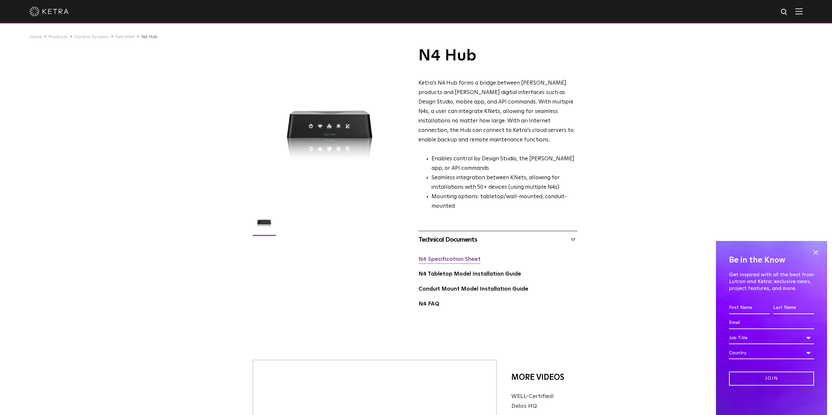  Describe the element at coordinates (533, 402) in the screenshot. I see `a: WELL-Certified: Delos HQ` at that location.